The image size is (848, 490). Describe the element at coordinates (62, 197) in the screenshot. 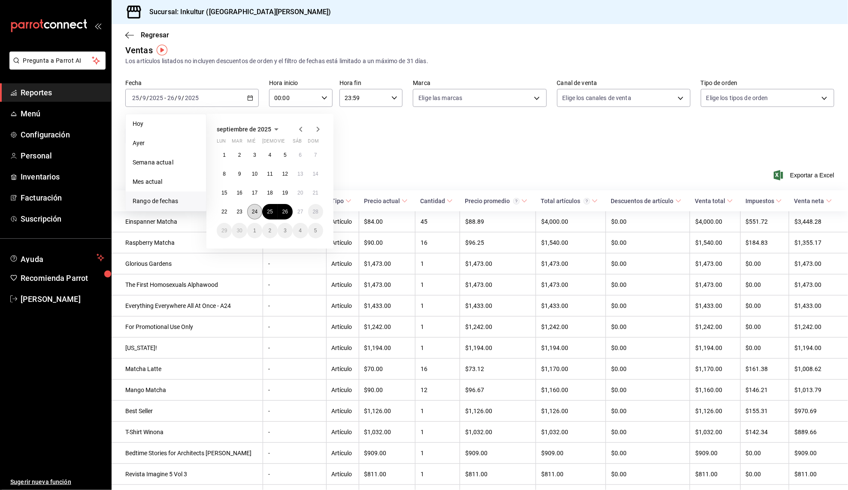

I see `span: Facturación` at that location.